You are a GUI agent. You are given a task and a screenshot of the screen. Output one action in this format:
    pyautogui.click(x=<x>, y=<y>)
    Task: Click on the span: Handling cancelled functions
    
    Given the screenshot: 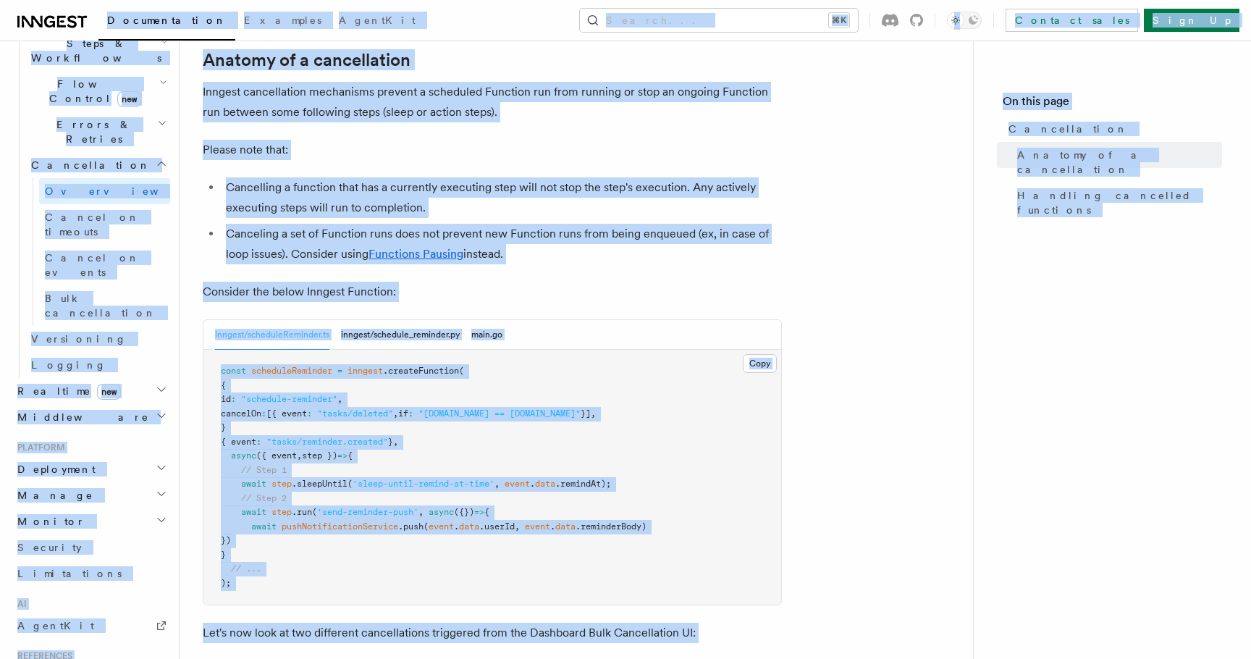 What is the action you would take?
    pyautogui.click(x=1119, y=203)
    